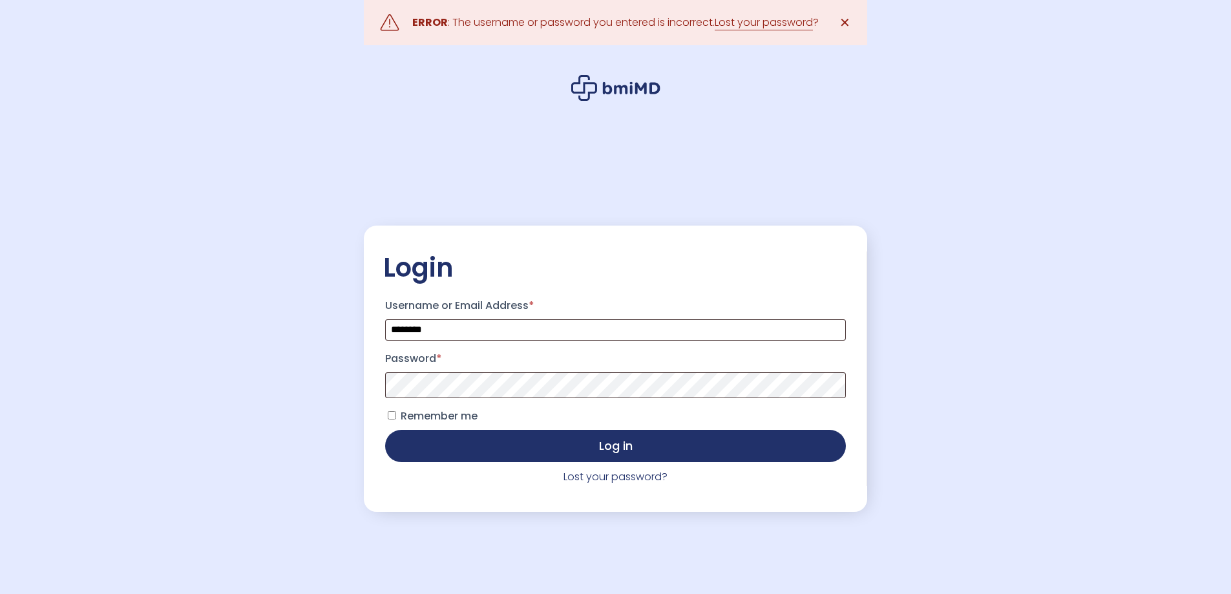 The height and width of the screenshot is (594, 1231). Describe the element at coordinates (615, 446) in the screenshot. I see `button: Log in` at that location.